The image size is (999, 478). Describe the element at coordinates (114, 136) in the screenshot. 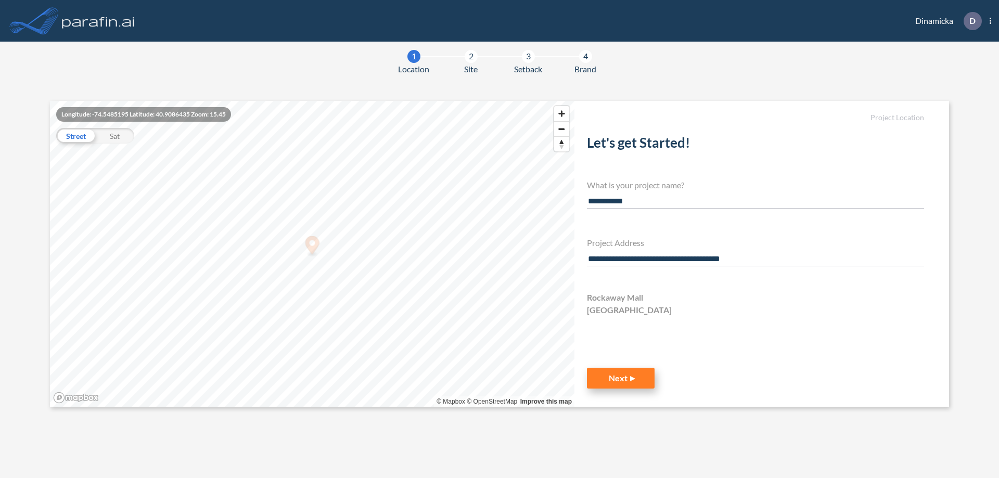

I see `div: Sat` at that location.